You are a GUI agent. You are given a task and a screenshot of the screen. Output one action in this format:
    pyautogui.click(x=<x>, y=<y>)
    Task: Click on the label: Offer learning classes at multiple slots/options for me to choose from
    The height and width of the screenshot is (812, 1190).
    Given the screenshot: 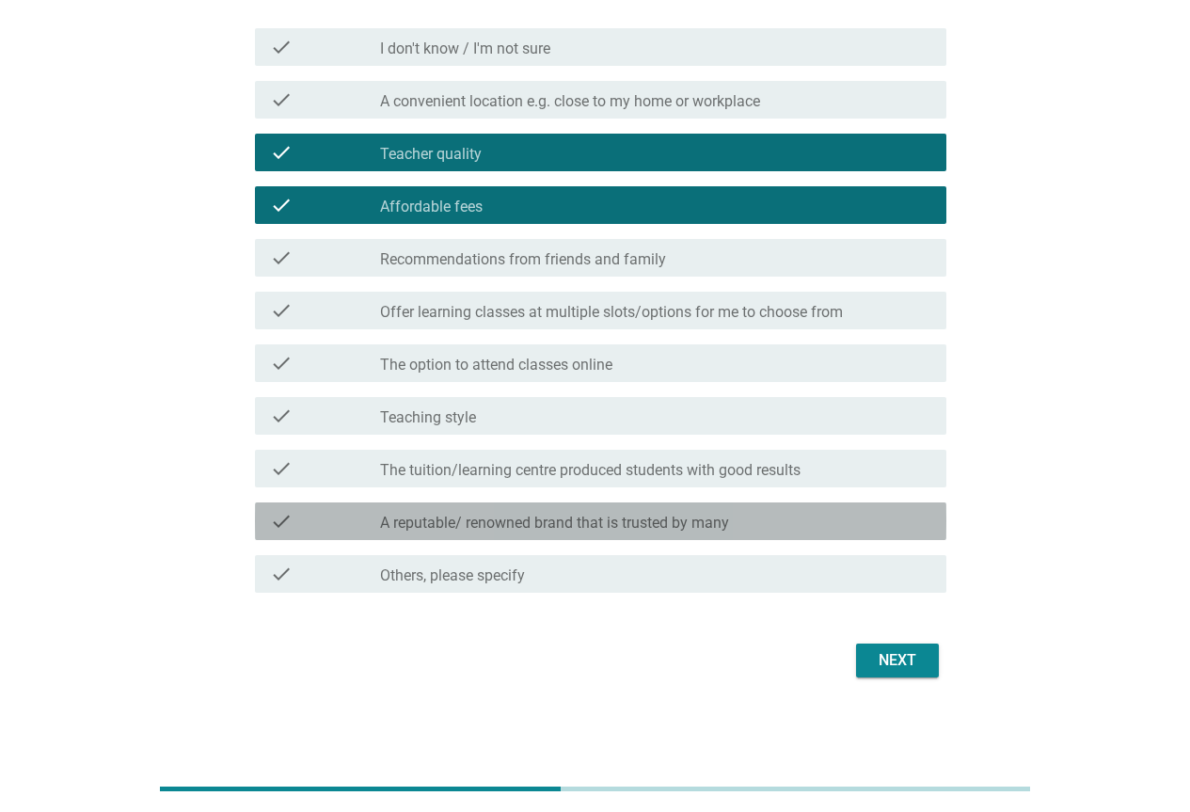 What is the action you would take?
    pyautogui.click(x=612, y=312)
    